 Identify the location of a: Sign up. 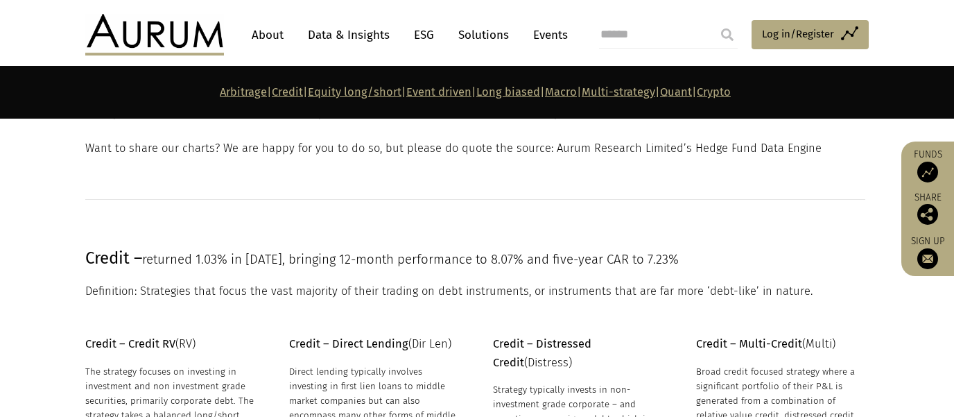
(928, 252).